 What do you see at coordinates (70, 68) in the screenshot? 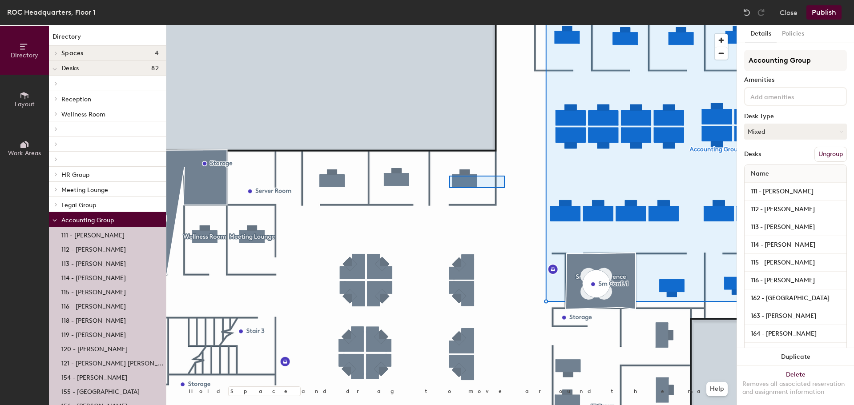
I see `span: Desks` at bounding box center [70, 68].